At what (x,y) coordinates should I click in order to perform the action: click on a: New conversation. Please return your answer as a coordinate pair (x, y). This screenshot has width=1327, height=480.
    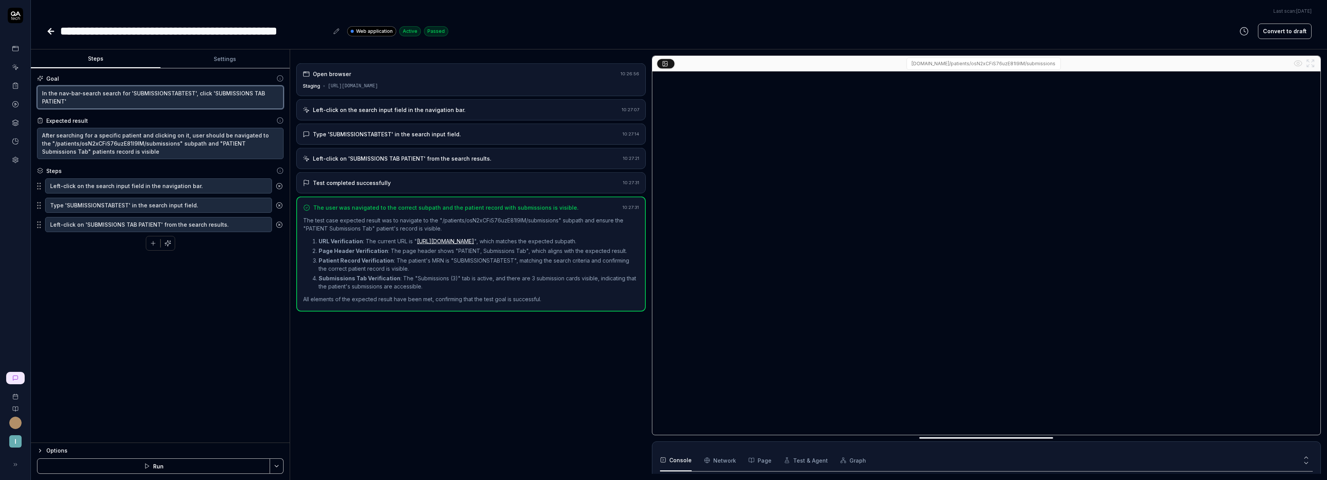
    Looking at the image, I should click on (15, 378).